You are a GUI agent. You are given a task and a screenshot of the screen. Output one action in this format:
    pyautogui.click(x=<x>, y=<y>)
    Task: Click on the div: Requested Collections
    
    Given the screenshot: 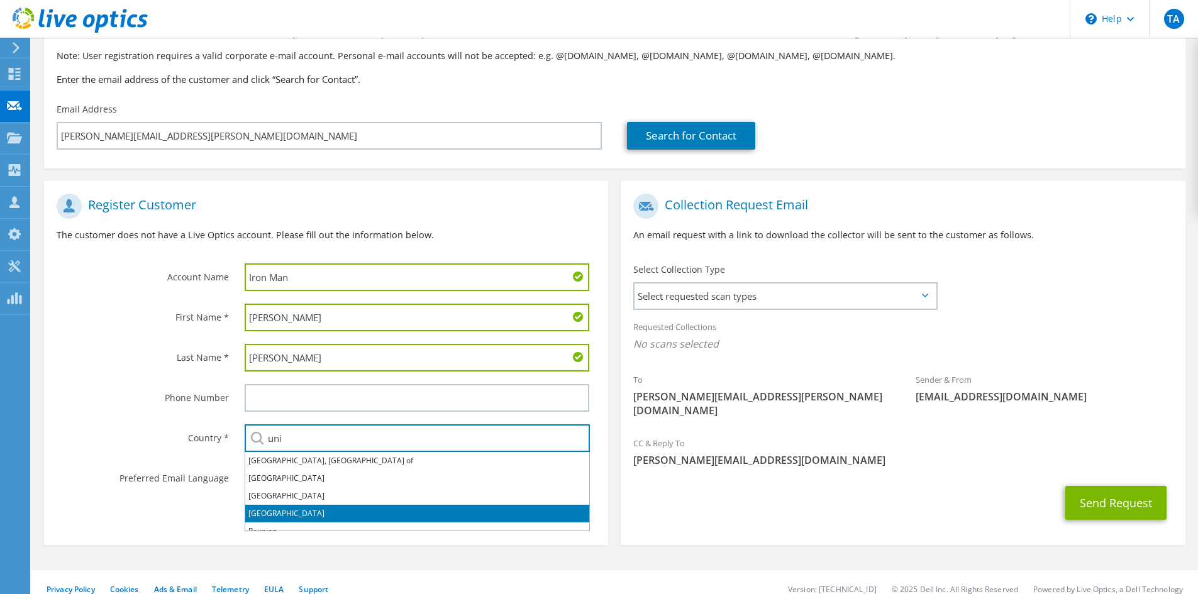 What is the action you would take?
    pyautogui.click(x=902, y=337)
    